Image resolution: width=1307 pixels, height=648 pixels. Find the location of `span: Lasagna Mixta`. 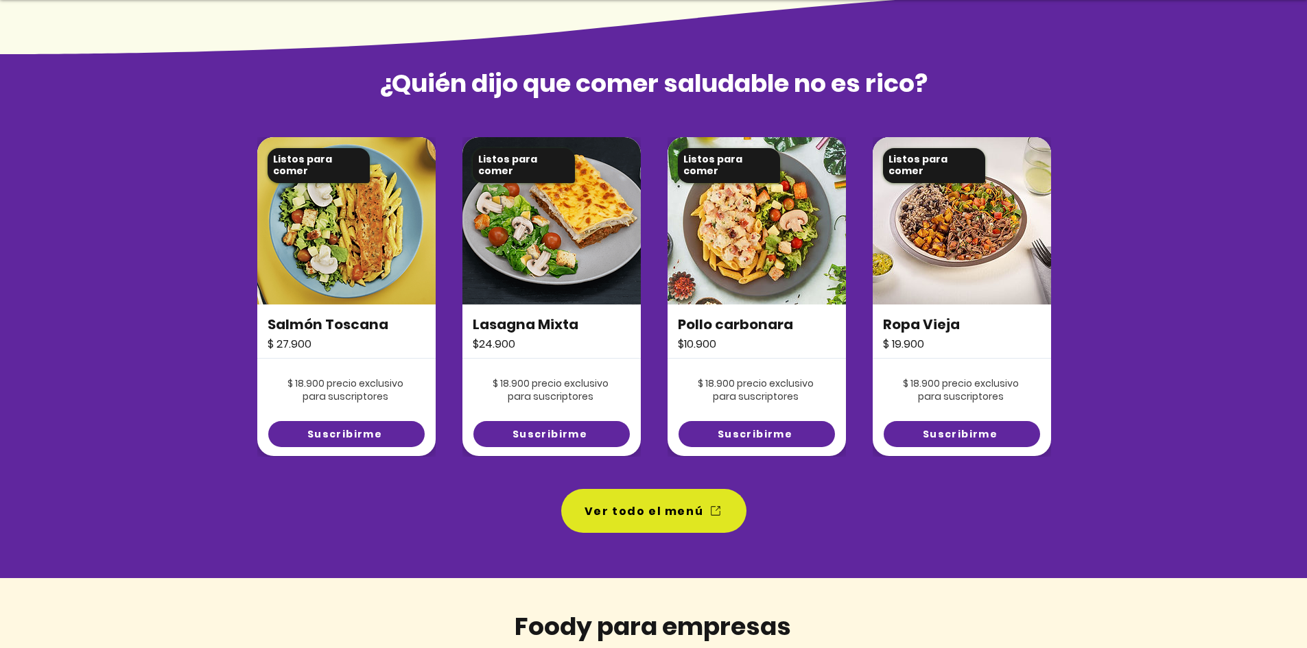

span: Lasagna Mixta is located at coordinates (526, 325).